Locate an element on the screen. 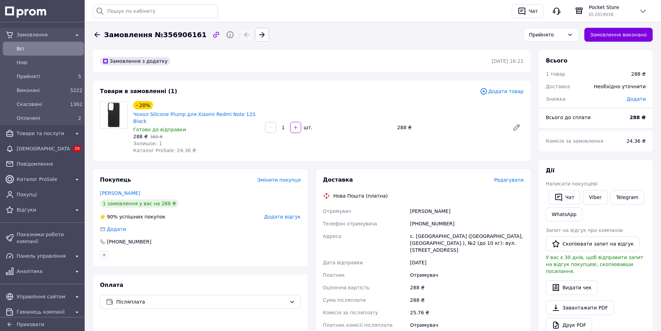 This screenshot has height=331, width=661. div: Необхідно уточнити is located at coordinates (620, 86).